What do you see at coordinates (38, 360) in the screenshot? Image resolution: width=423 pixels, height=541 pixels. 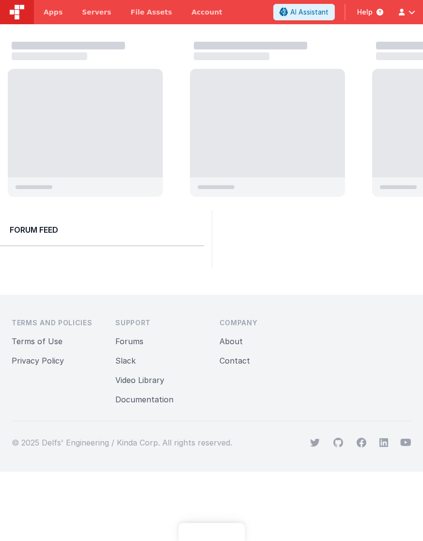 I see `span: Privacy Policy` at bounding box center [38, 360].